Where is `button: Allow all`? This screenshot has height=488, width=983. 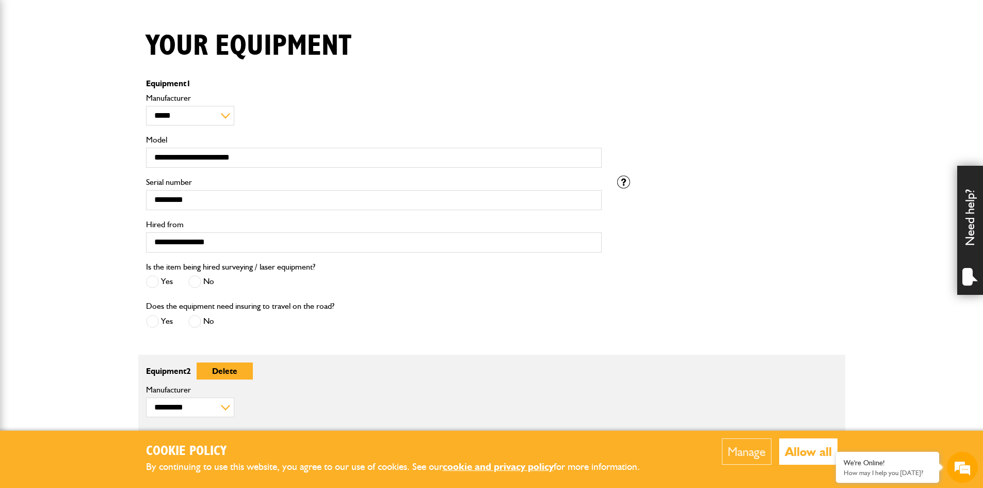
button: Allow all is located at coordinates (808, 451).